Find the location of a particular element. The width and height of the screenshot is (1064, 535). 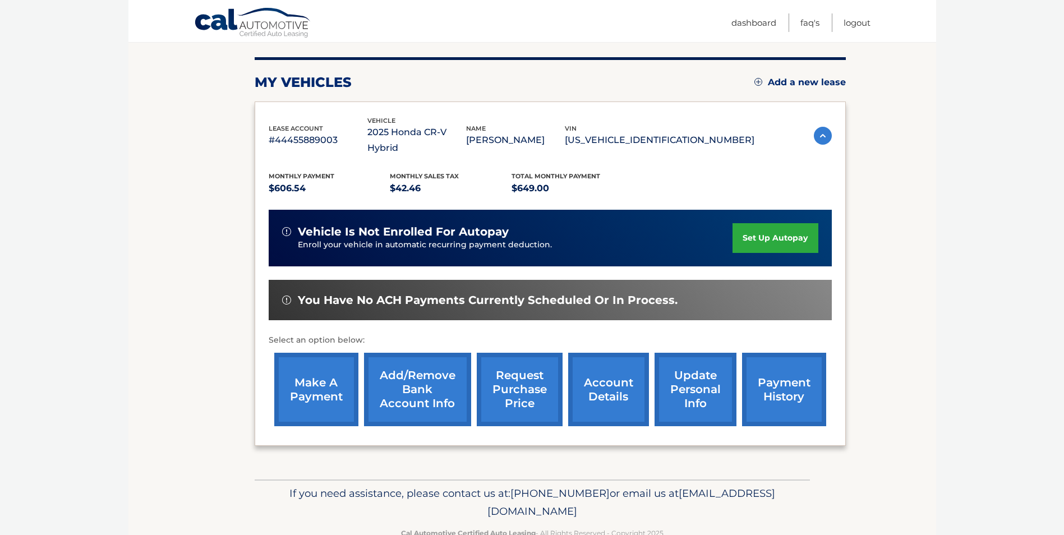

span: Monthly Payment is located at coordinates (301, 176).